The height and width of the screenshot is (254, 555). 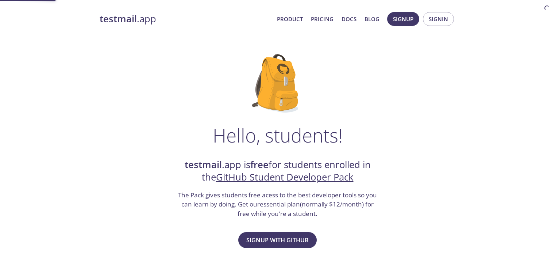 What do you see at coordinates (277, 240) in the screenshot?
I see `button: Signup with GitHub` at bounding box center [277, 240].